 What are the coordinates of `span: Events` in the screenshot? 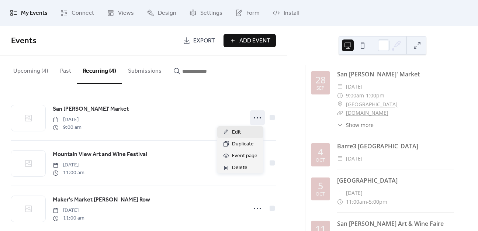 It's located at (24, 41).